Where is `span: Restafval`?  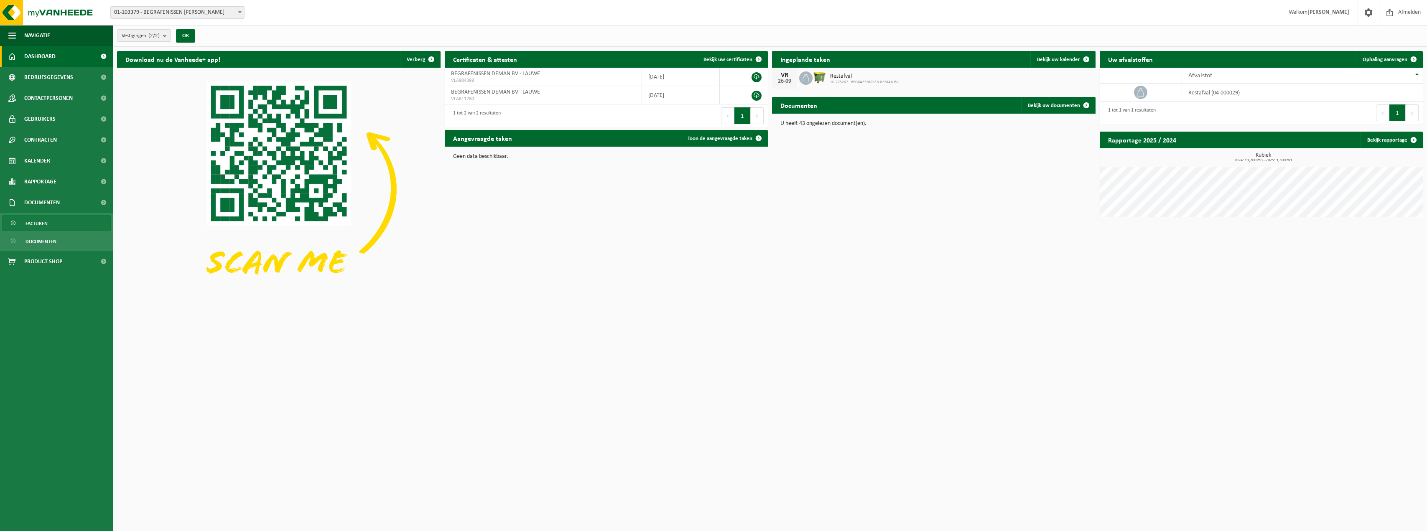 span: Restafval is located at coordinates (864, 76).